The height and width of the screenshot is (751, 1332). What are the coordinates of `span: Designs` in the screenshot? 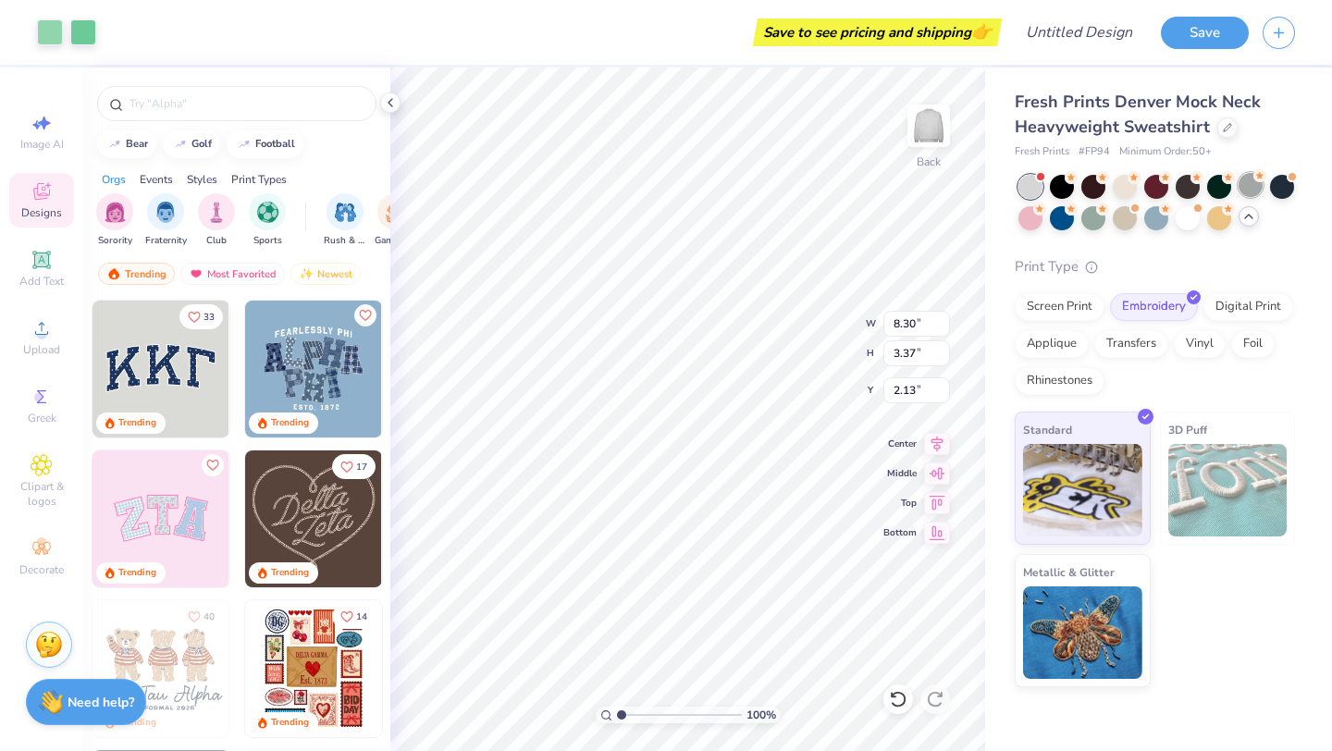 It's located at (42, 213).